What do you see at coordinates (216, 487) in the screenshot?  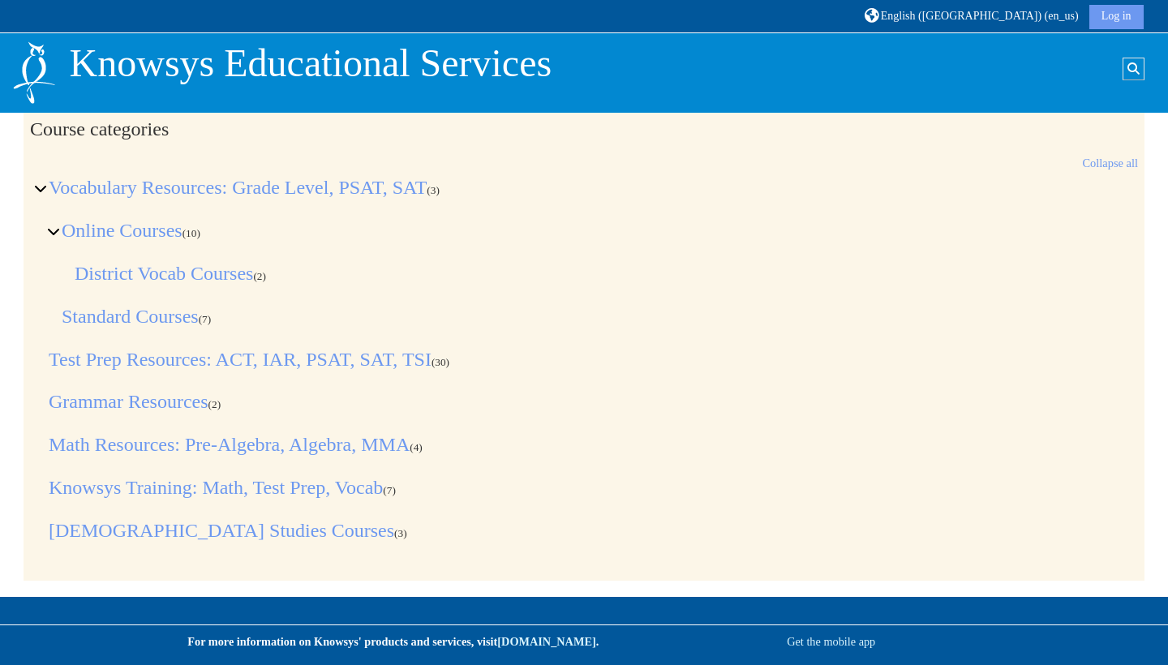 I see `a: Knowsys Training: Math, Test Prep, Vocab` at bounding box center [216, 487].